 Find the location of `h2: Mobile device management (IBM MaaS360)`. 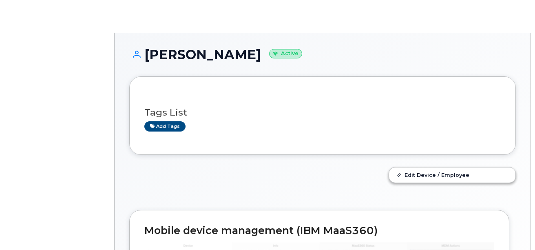

h2: Mobile device management (IBM MaaS360) is located at coordinates (320, 231).